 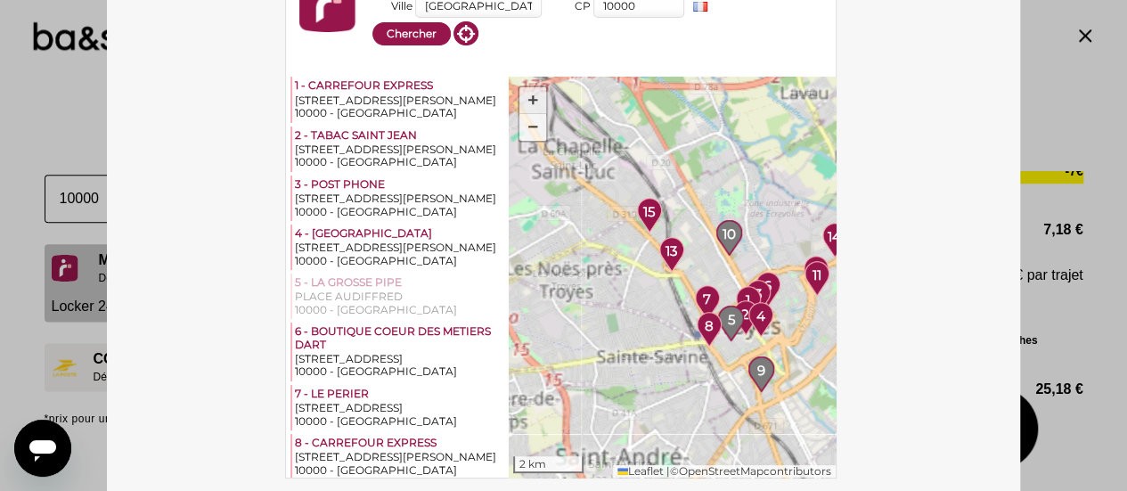 I want to click on div: 2, so click(x=744, y=320).